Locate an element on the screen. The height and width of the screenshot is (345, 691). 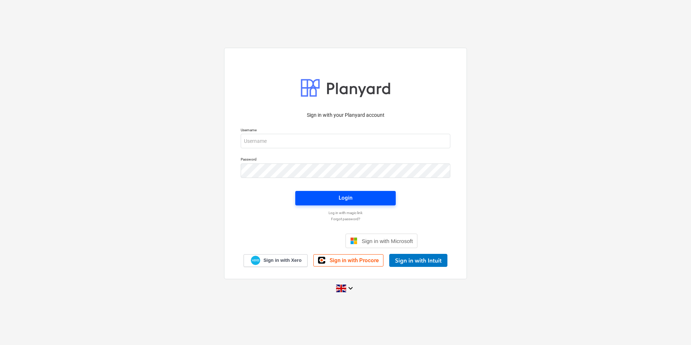
i: keyboard_arrow_down is located at coordinates (350, 288).